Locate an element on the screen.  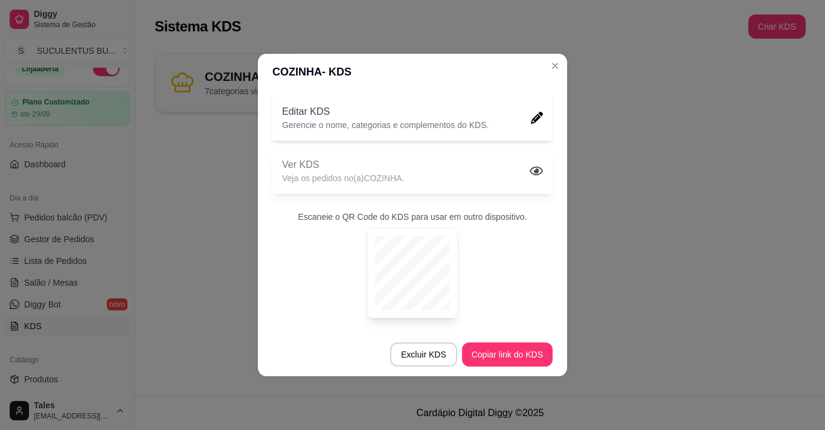
button: Close is located at coordinates (555, 66).